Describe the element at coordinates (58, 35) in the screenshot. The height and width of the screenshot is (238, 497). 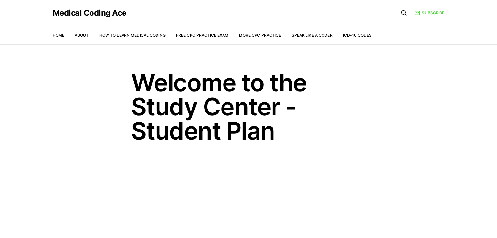
I see `a: Home` at that location.